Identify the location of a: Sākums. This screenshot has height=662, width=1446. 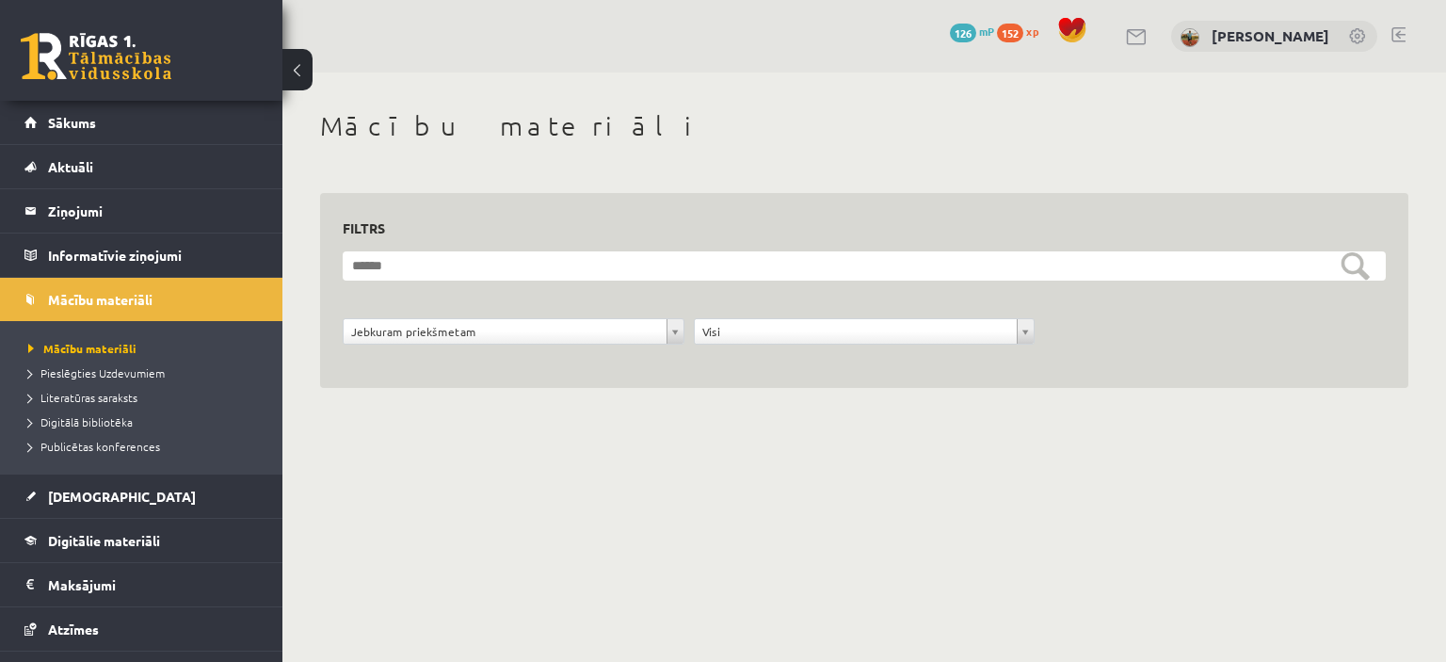
(141, 122).